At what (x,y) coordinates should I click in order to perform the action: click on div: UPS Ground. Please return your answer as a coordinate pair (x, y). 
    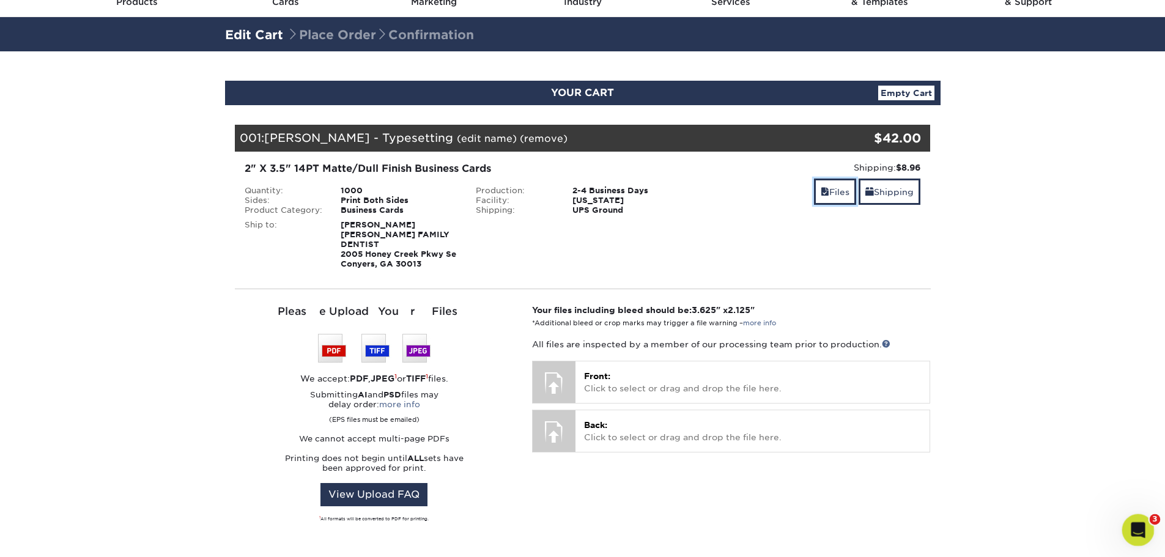
    Looking at the image, I should click on (631, 210).